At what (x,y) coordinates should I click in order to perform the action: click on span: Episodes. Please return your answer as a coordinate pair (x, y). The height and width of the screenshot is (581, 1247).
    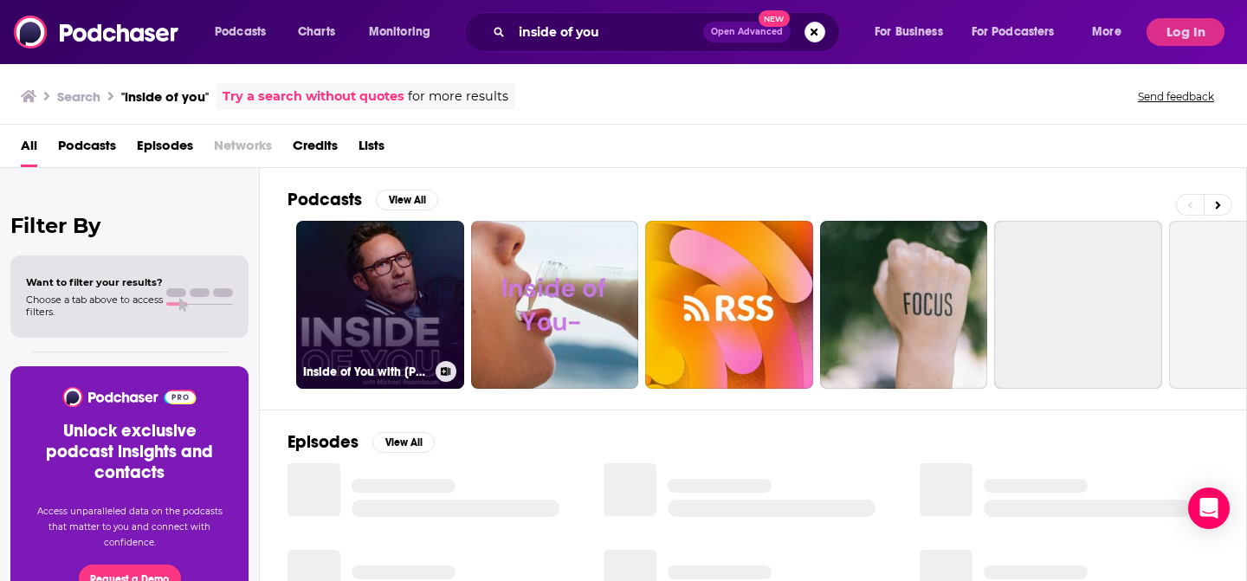
    Looking at the image, I should click on (165, 149).